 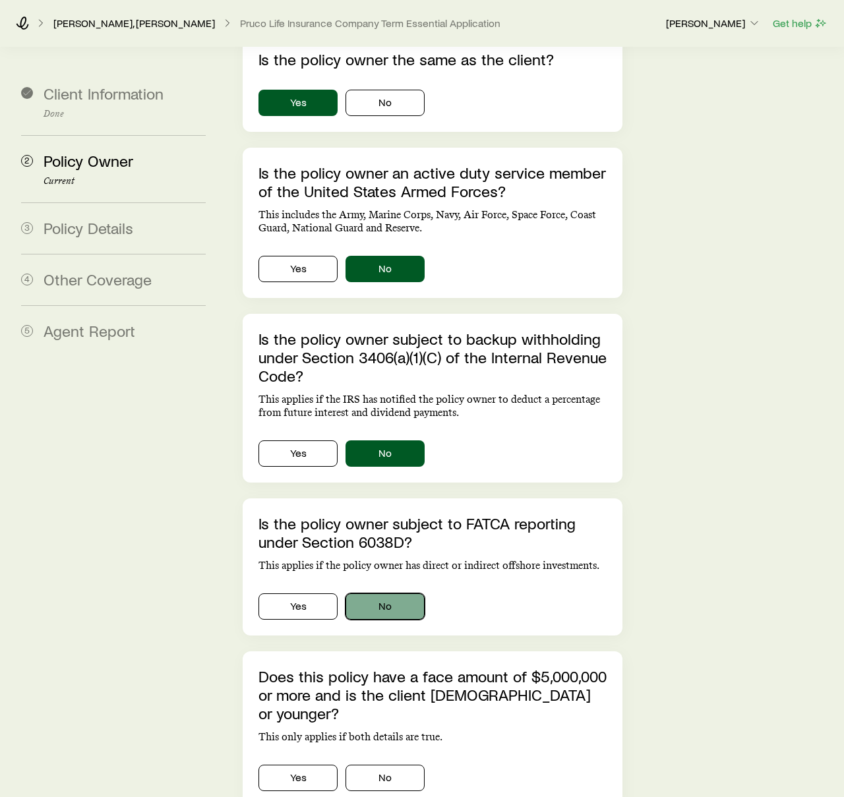 What do you see at coordinates (27, 161) in the screenshot?
I see `span: 2` at bounding box center [27, 161].